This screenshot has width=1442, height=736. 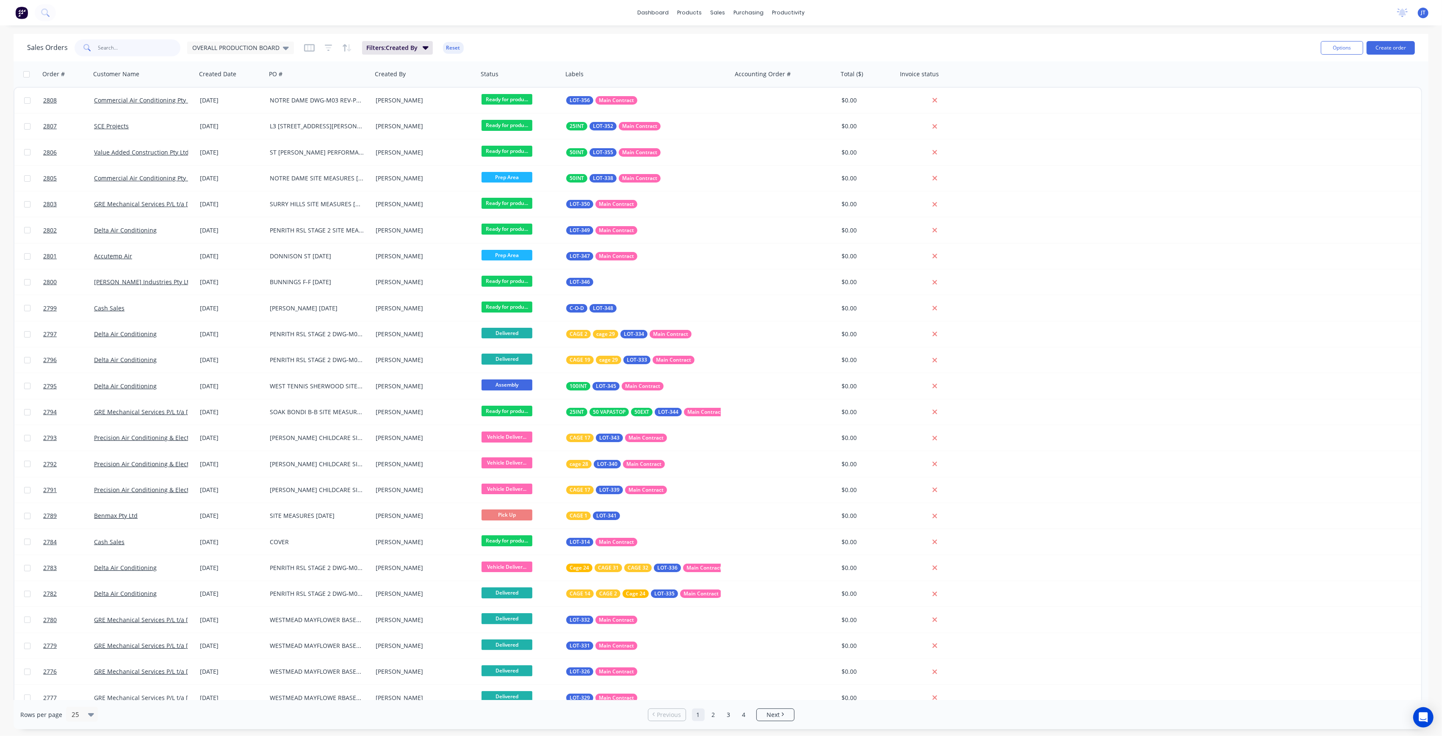 What do you see at coordinates (50, 542) in the screenshot?
I see `span: 2784` at bounding box center [50, 542].